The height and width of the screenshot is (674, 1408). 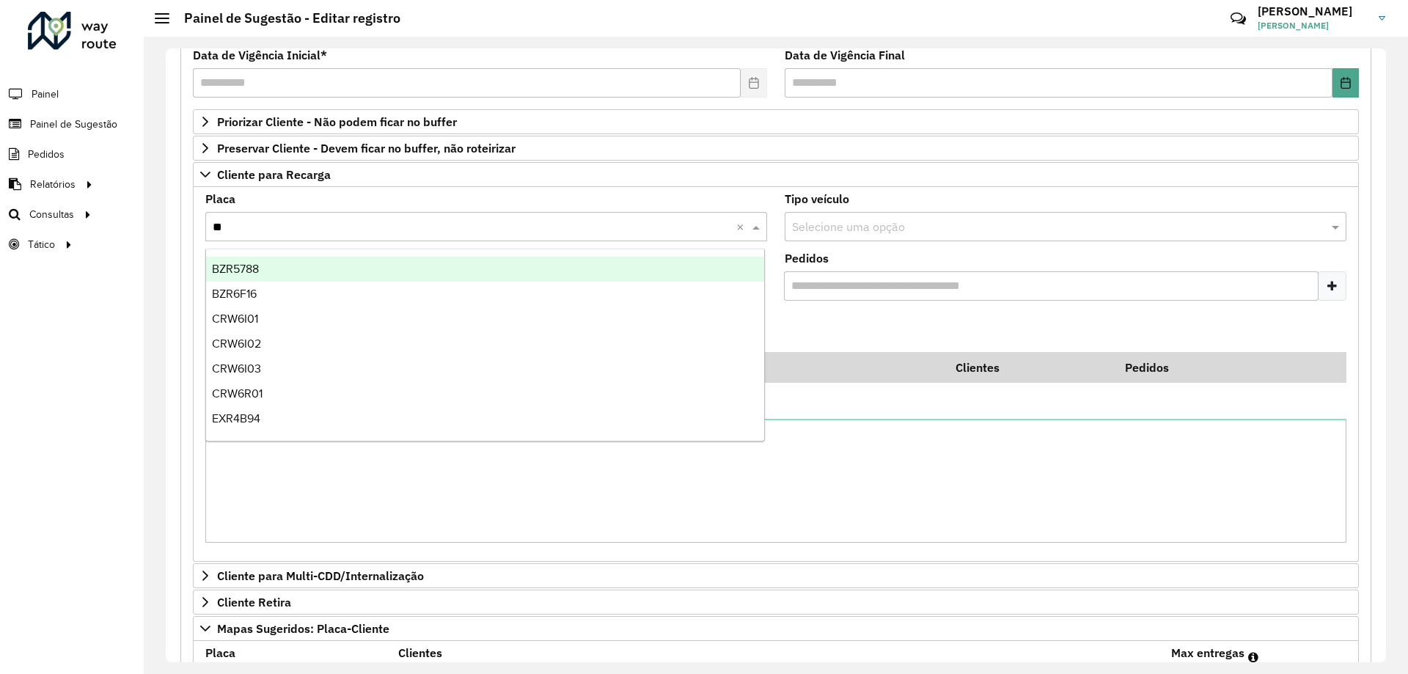 I want to click on span: EXR4B94, so click(x=236, y=418).